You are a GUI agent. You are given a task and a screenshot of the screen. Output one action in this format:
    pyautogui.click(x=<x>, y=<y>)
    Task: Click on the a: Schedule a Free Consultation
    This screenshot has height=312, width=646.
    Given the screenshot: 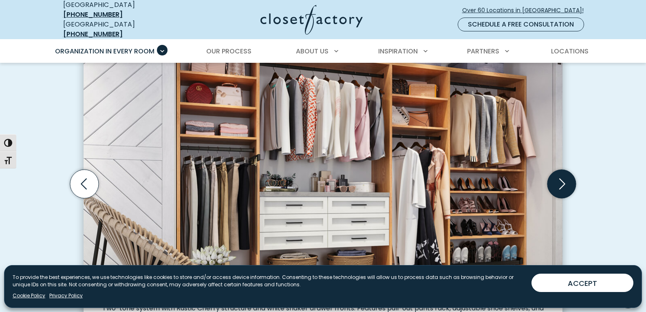 What is the action you would take?
    pyautogui.click(x=521, y=24)
    